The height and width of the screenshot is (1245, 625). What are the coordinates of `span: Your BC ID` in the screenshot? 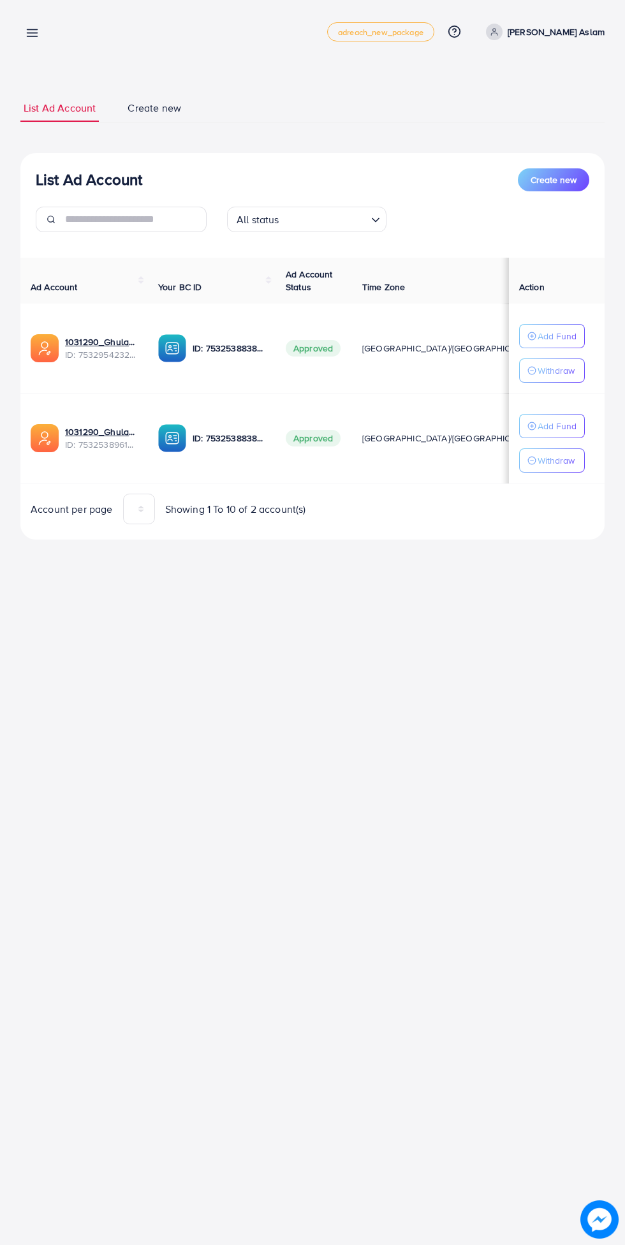 It's located at (180, 287).